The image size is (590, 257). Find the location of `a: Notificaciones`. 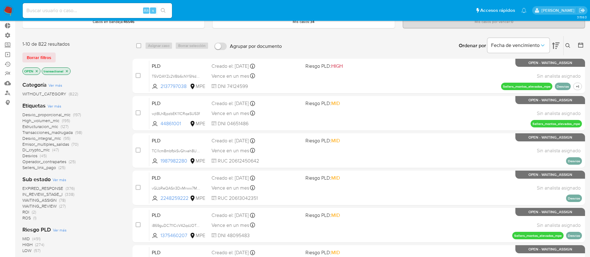

a: Notificaciones is located at coordinates (524, 10).